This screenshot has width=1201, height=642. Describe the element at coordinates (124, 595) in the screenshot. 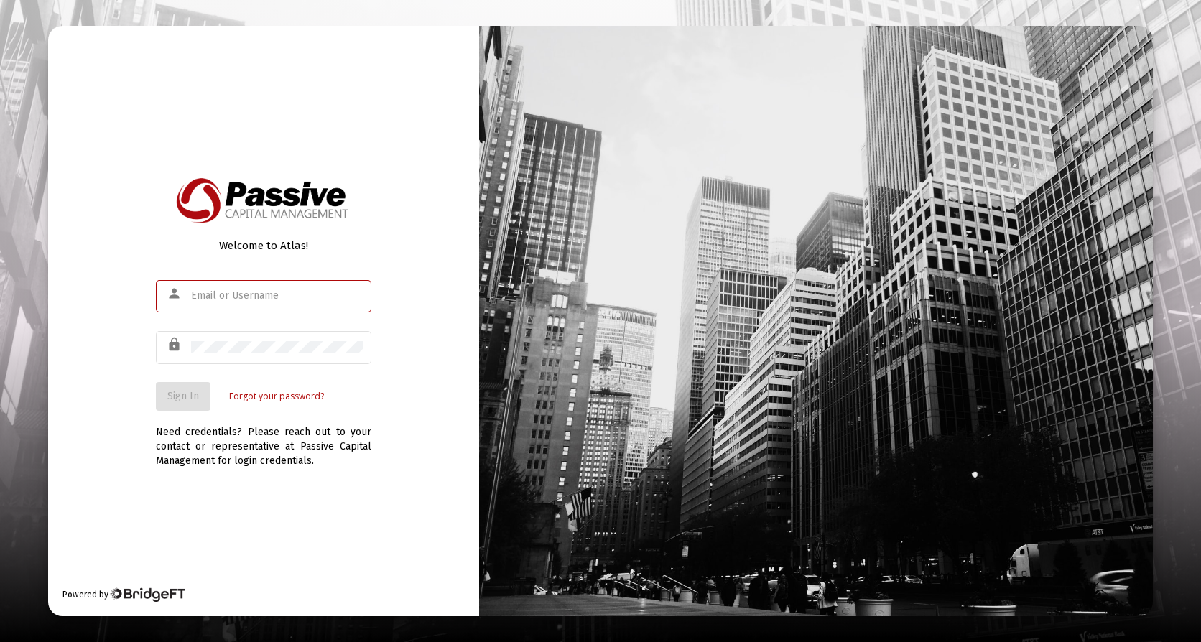

I see `div: Powered by` at that location.